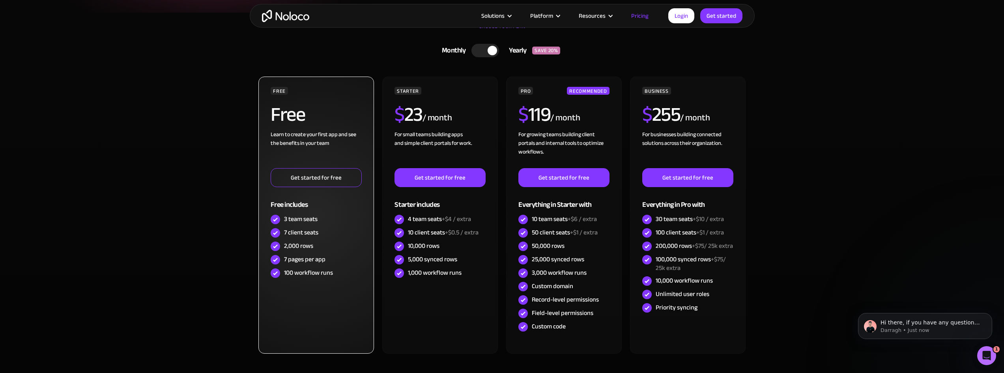 Image resolution: width=1004 pixels, height=373 pixels. What do you see at coordinates (684, 280) in the screenshot?
I see `div: 10,000 workflow runs` at bounding box center [684, 280].